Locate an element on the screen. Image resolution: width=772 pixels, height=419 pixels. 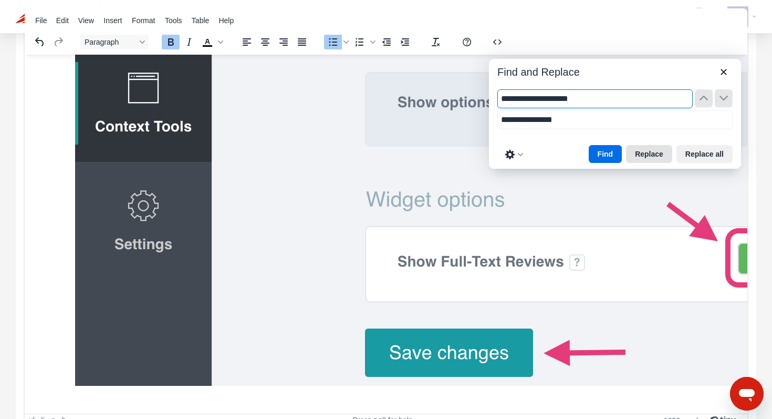
span: Tools is located at coordinates (173, 20).